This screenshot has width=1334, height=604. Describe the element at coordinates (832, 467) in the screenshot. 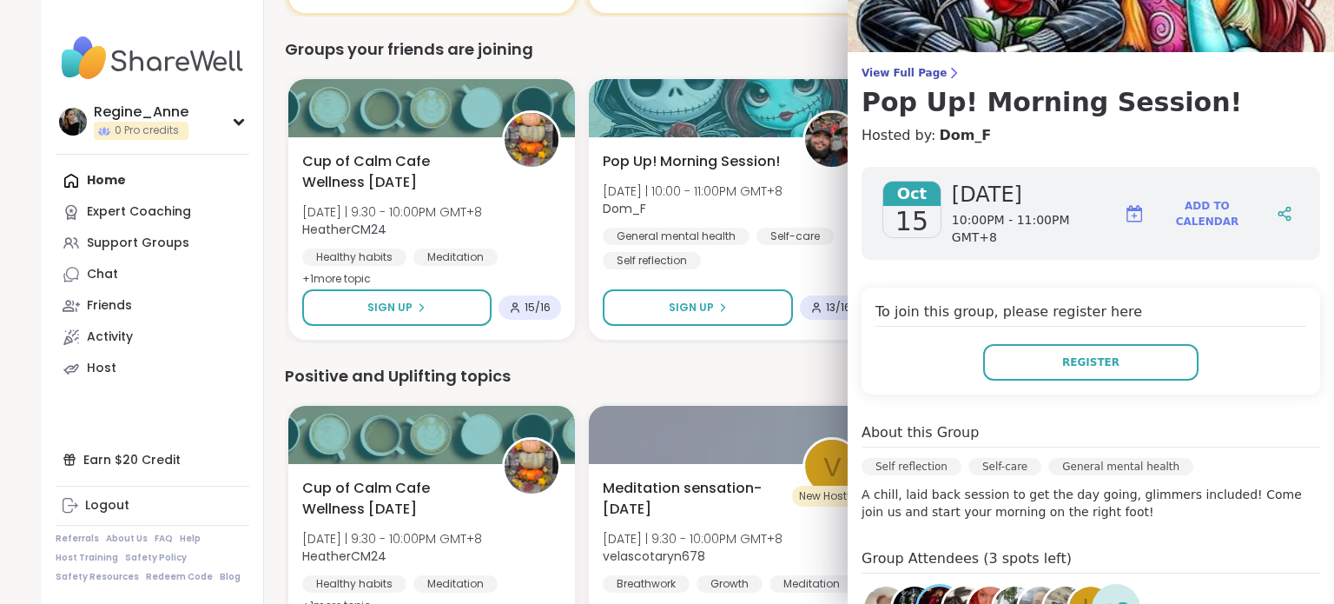

I see `span: v` at that location.